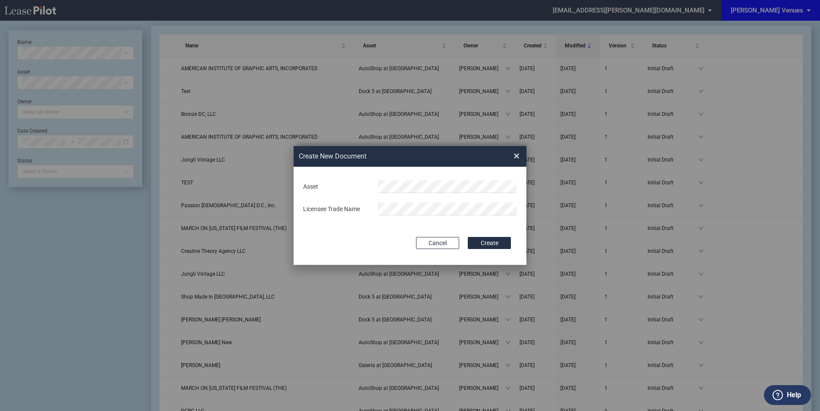 The height and width of the screenshot is (411, 820). What do you see at coordinates (447, 209) in the screenshot?
I see `input: Licensee Trade Name` at bounding box center [447, 209].